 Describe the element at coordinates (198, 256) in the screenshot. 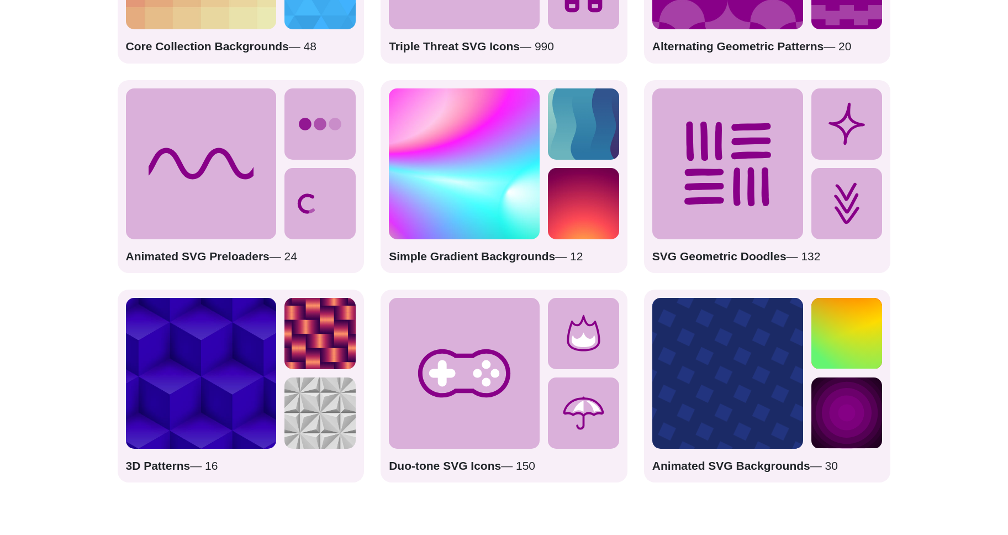

I see `strong: Animated SVG Preloaders` at that location.